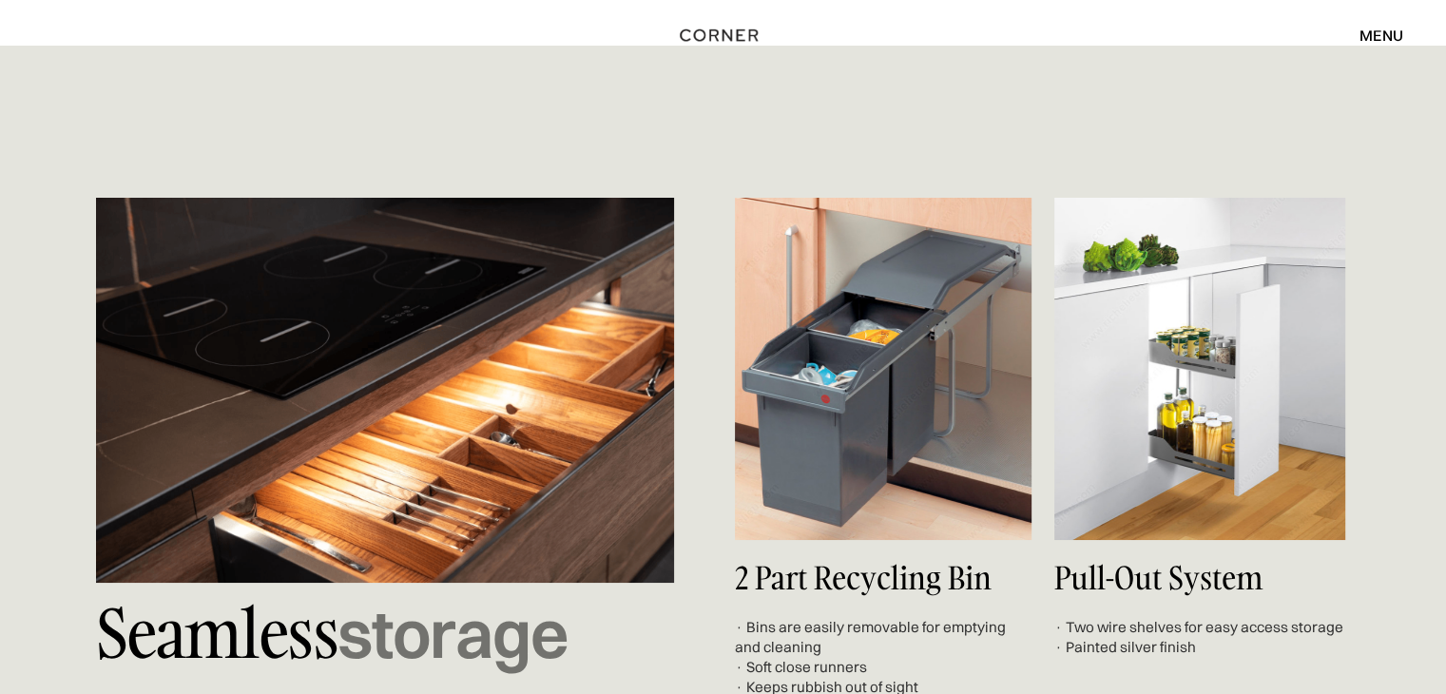  I want to click on img: Pull-out system opened and shown with content inside, so click(1199, 369).